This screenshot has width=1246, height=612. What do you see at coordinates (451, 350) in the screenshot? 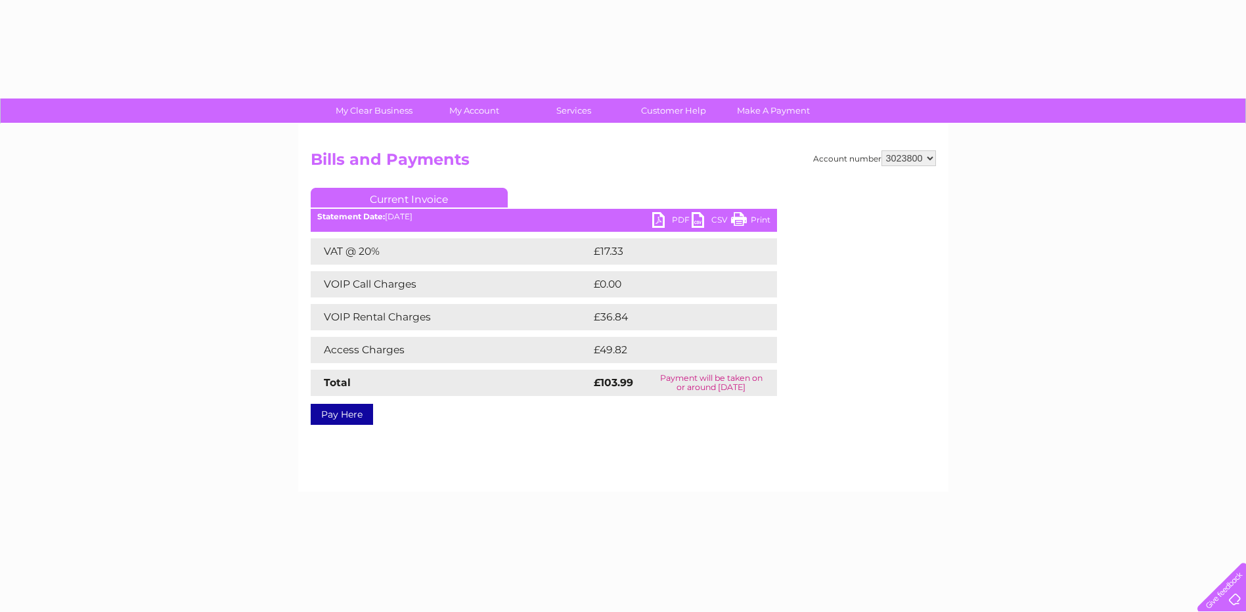
I see `td: Access Charges` at bounding box center [451, 350].